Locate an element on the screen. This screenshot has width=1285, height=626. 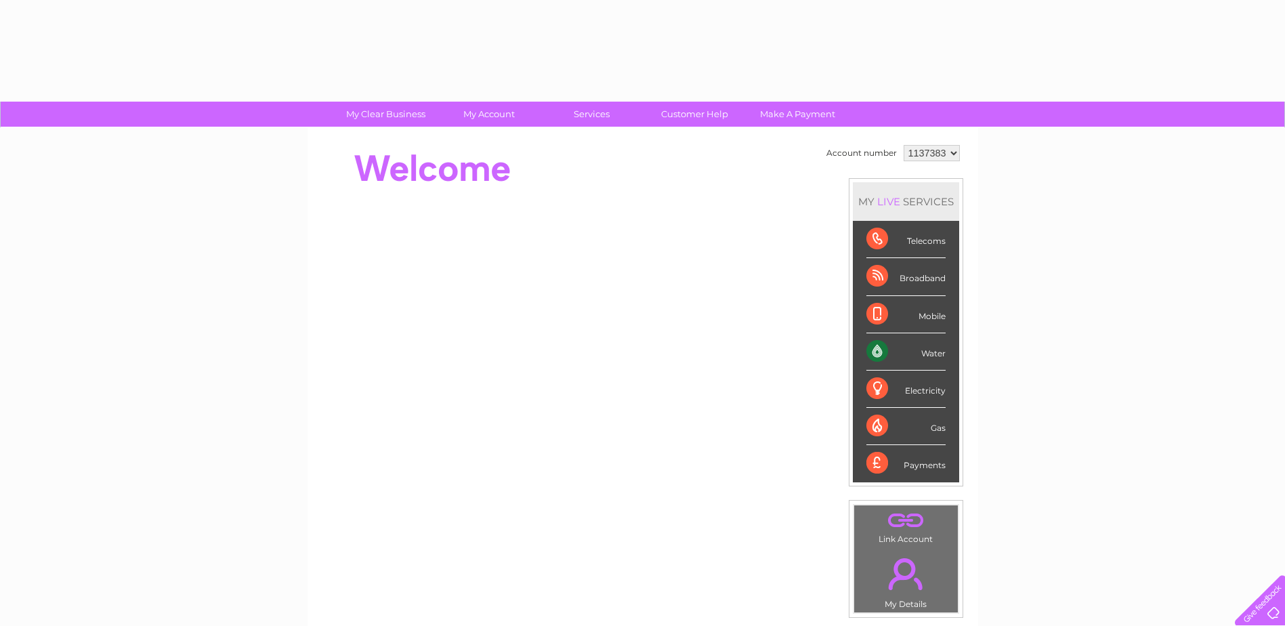
div: Payments is located at coordinates (906, 463).